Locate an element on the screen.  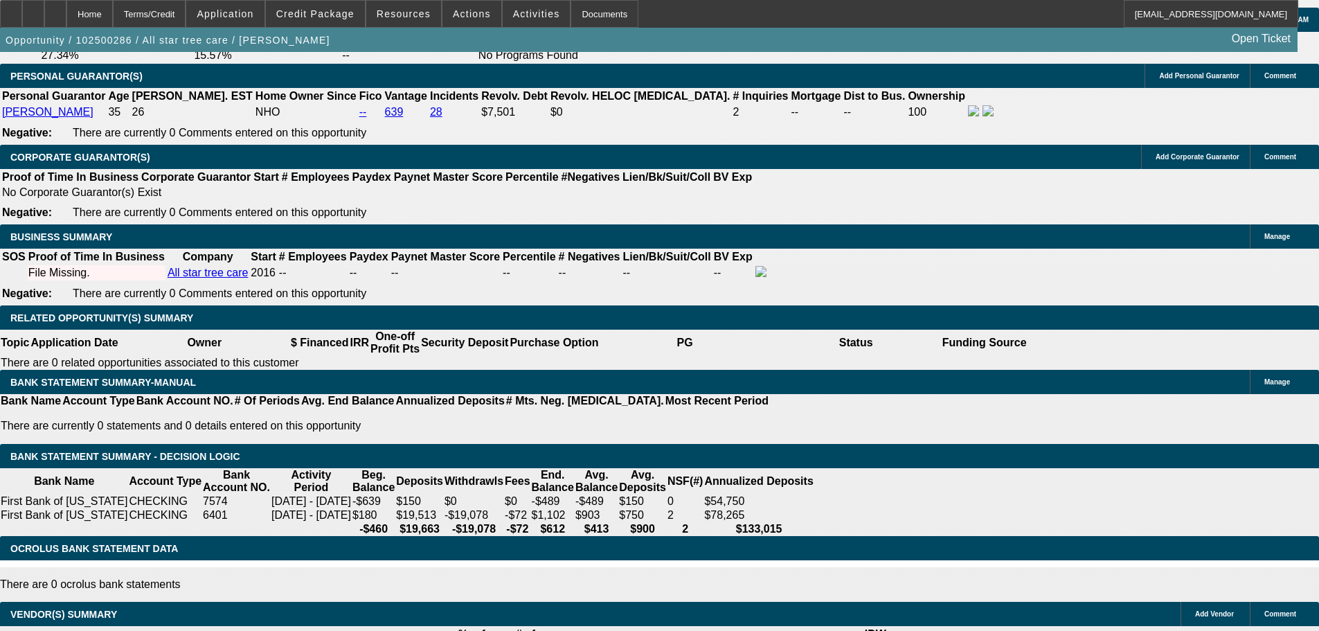
th: Funding Source is located at coordinates (985, 343).